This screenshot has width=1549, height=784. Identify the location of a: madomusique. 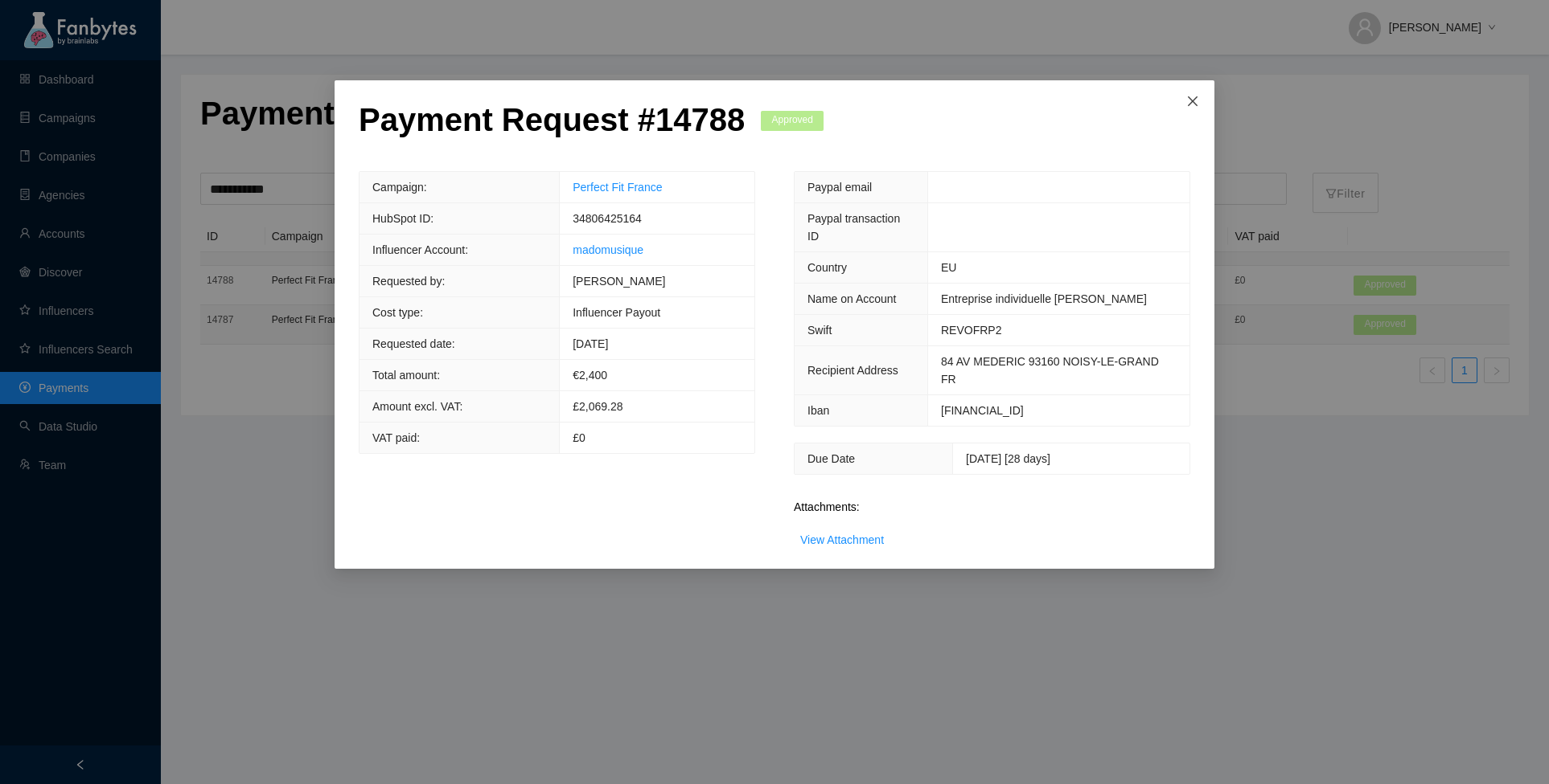
(608, 250).